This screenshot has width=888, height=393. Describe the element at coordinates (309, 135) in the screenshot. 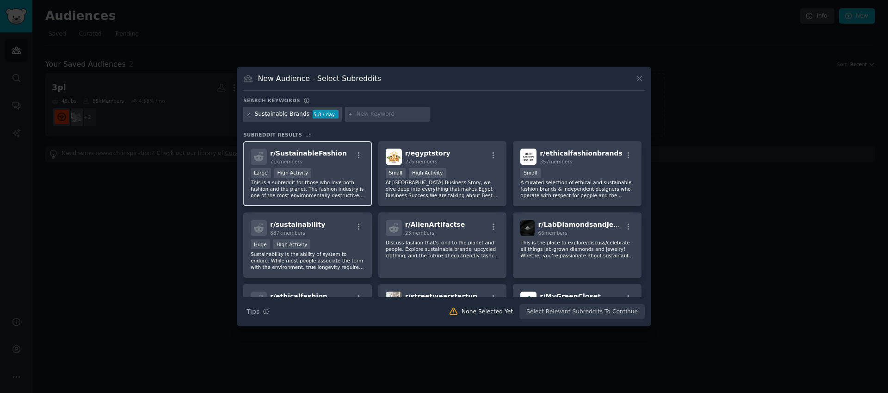

I see `span: 15` at that location.